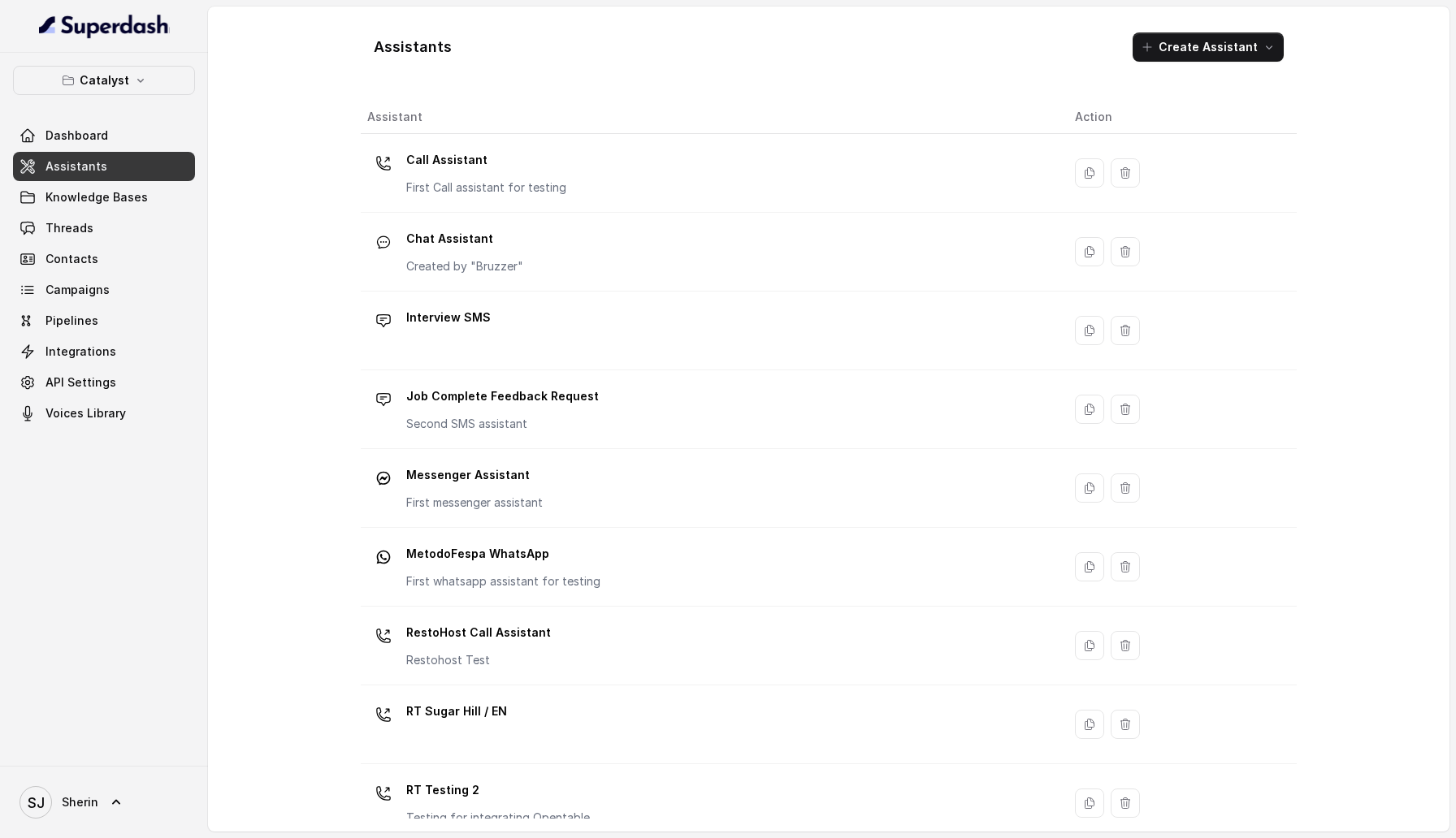  What do you see at coordinates (478, 632) in the screenshot?
I see `p: RestoHost Call Assistant` at bounding box center [478, 632].